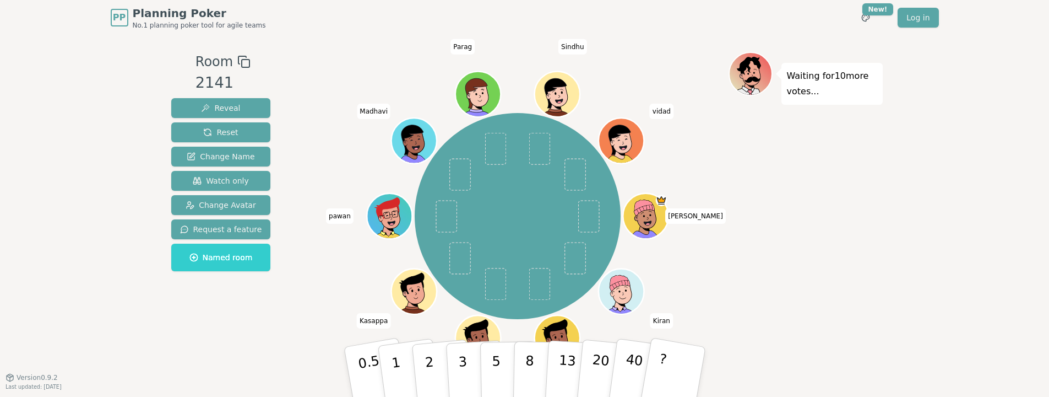 The image size is (1049, 397). I want to click on button: Named room, so click(221, 257).